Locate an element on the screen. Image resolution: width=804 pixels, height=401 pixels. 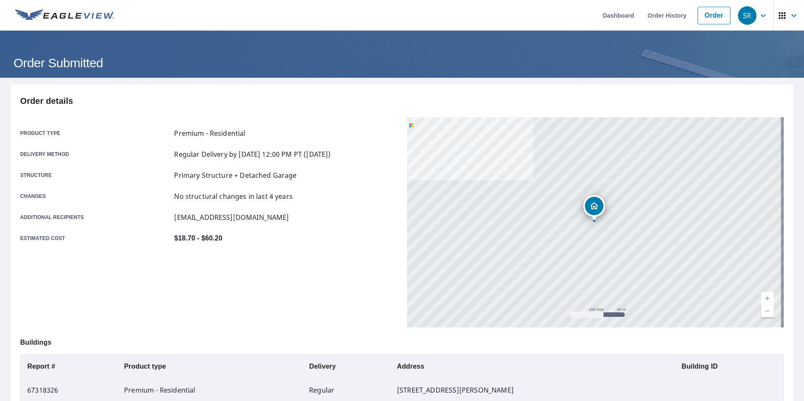
a: Current Level 17, Zoom Out is located at coordinates (768, 311).